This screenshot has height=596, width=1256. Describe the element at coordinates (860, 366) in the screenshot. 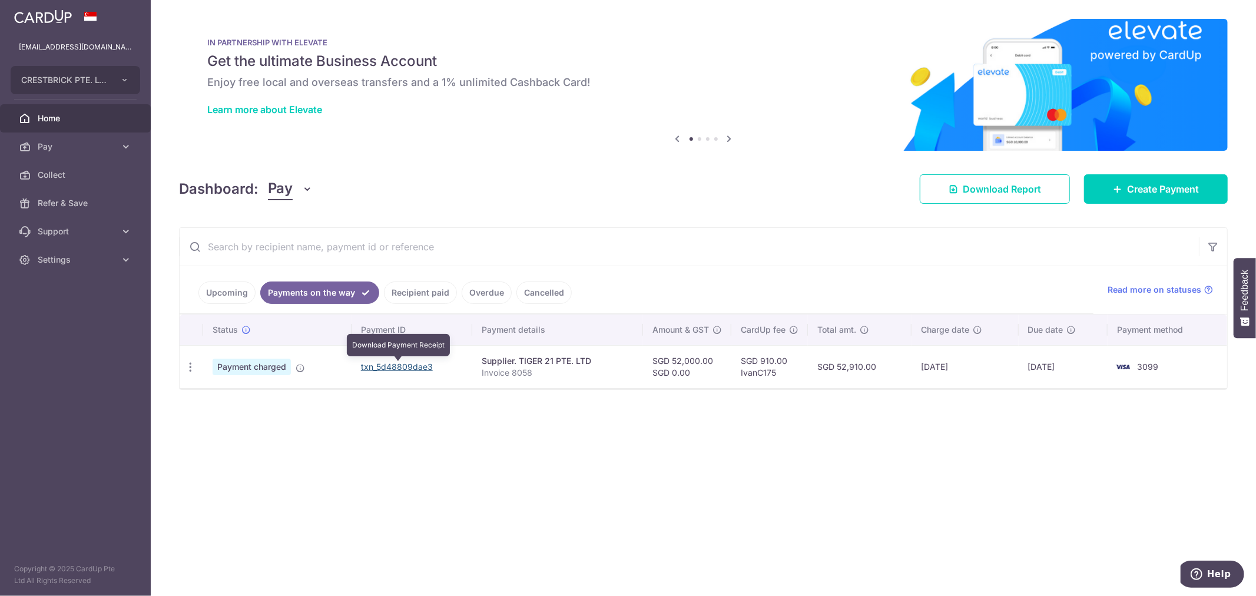

I see `td: SGD 52,910.00` at that location.